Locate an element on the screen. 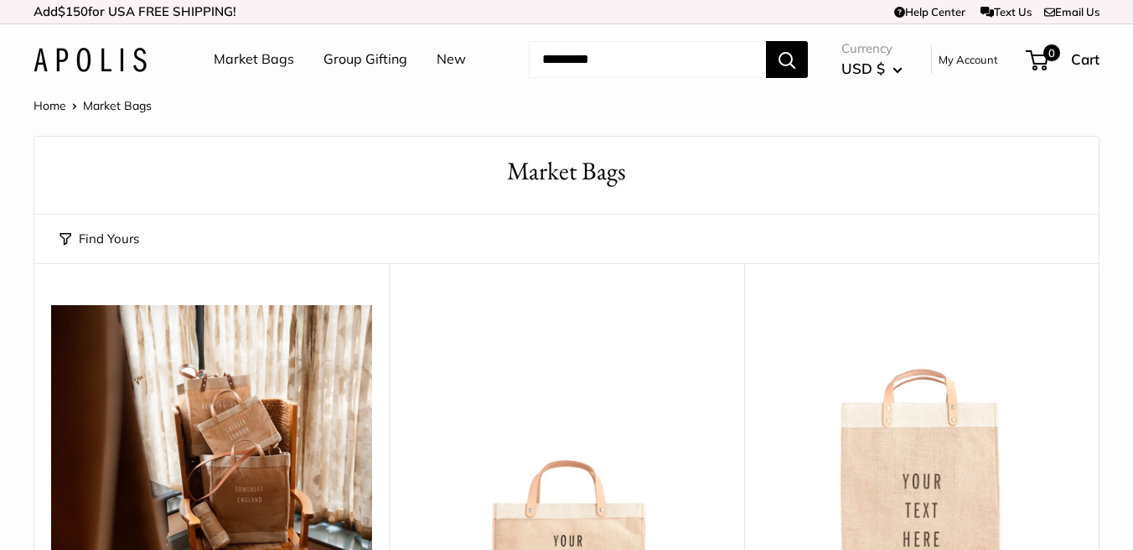 This screenshot has width=1133, height=550. span: Currency is located at coordinates (871, 49).